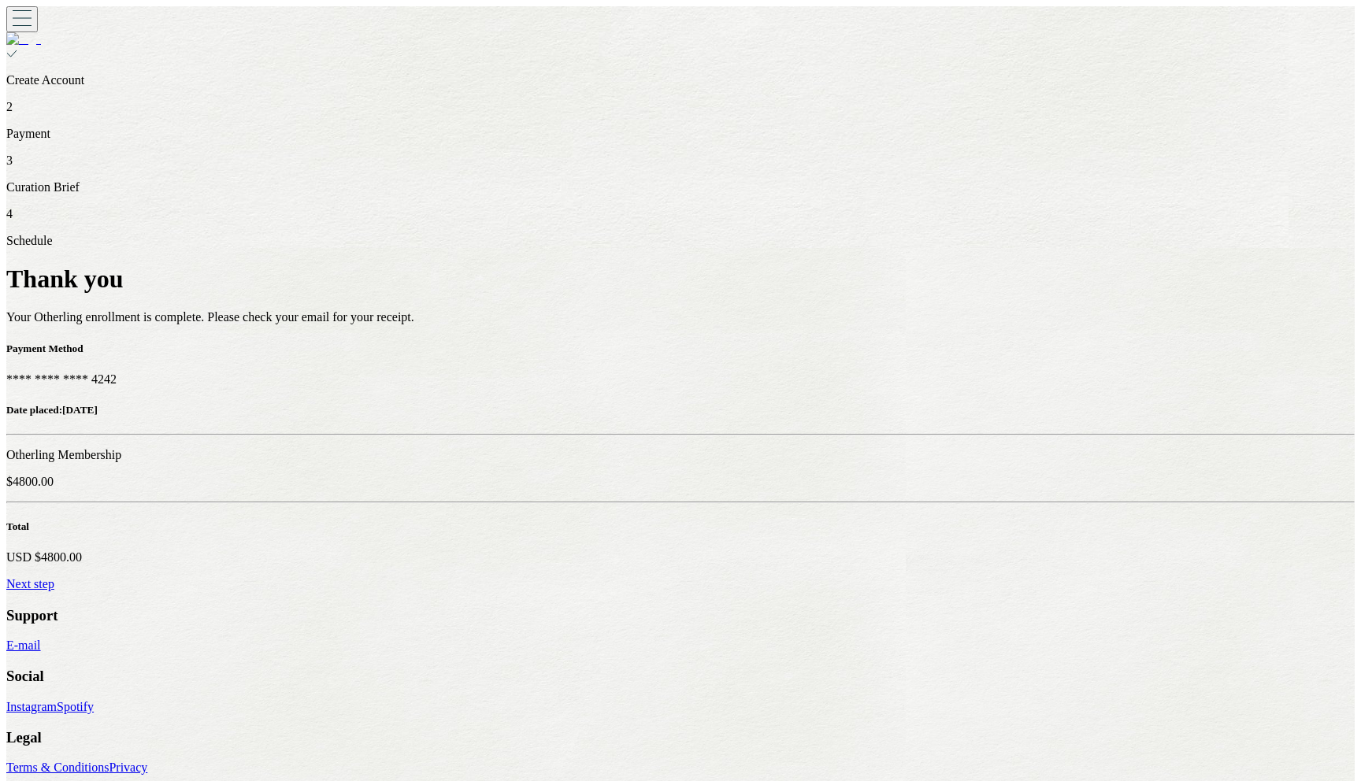  Describe the element at coordinates (680, 349) in the screenshot. I see `h5: Payment Method` at that location.